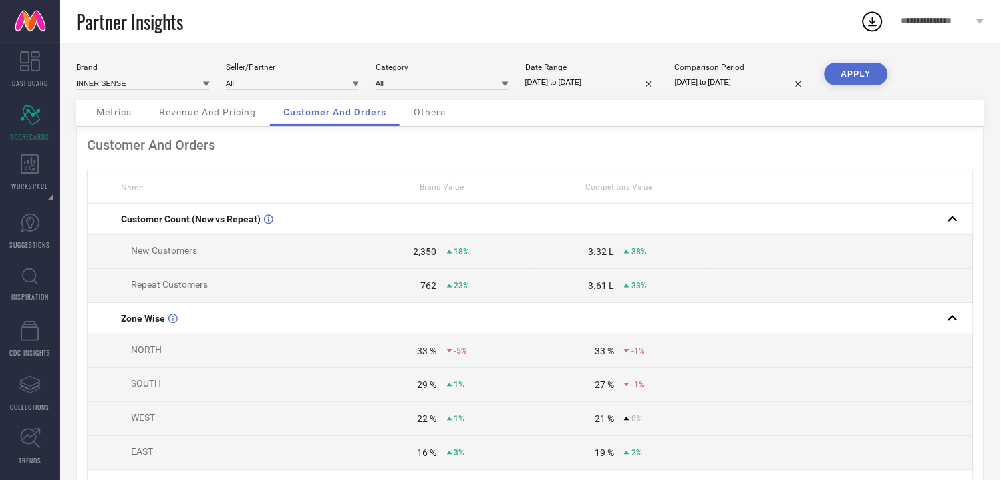 The image size is (1001, 480). I want to click on div: Date Range, so click(592, 67).